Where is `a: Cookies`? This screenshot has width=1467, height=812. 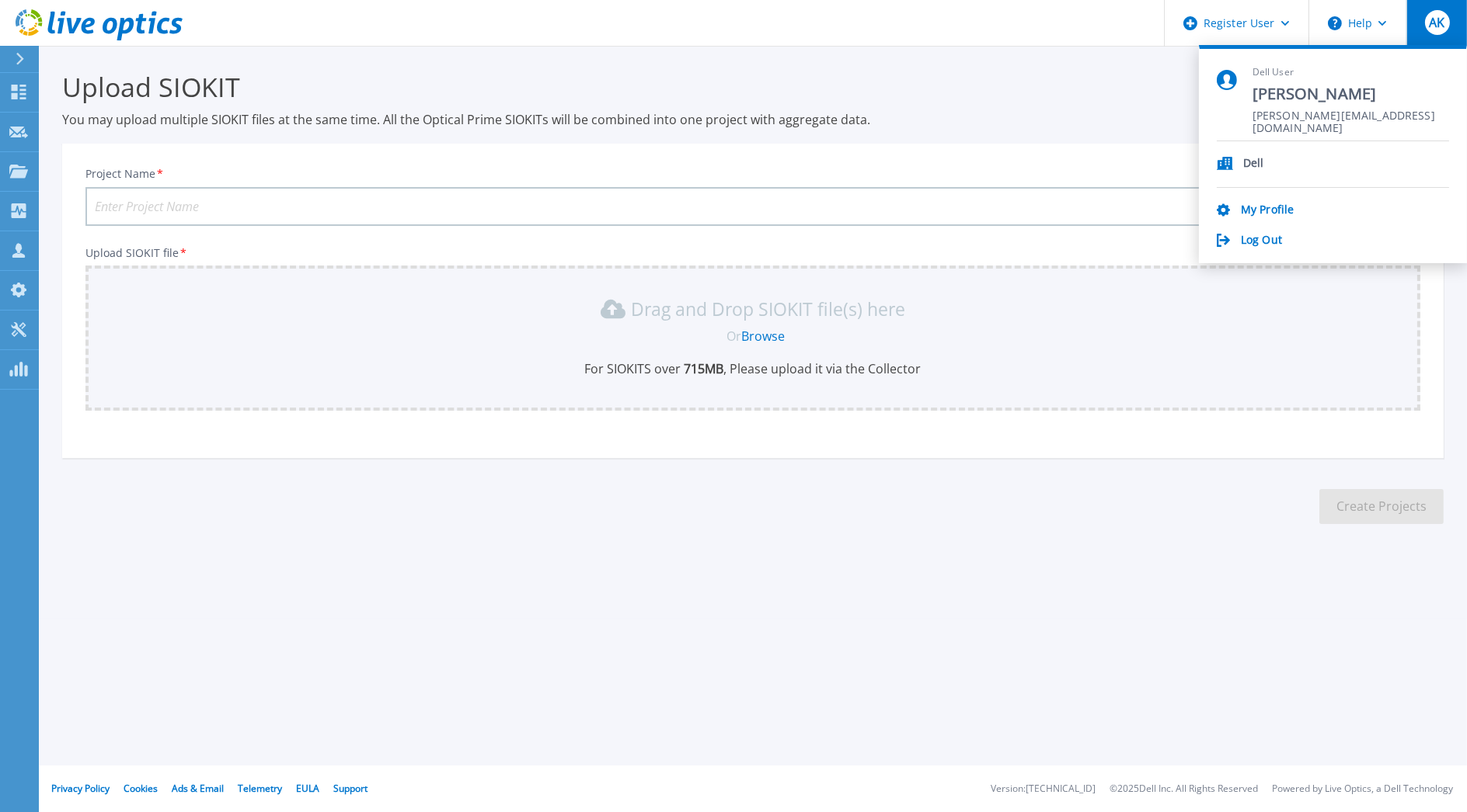 a: Cookies is located at coordinates (141, 788).